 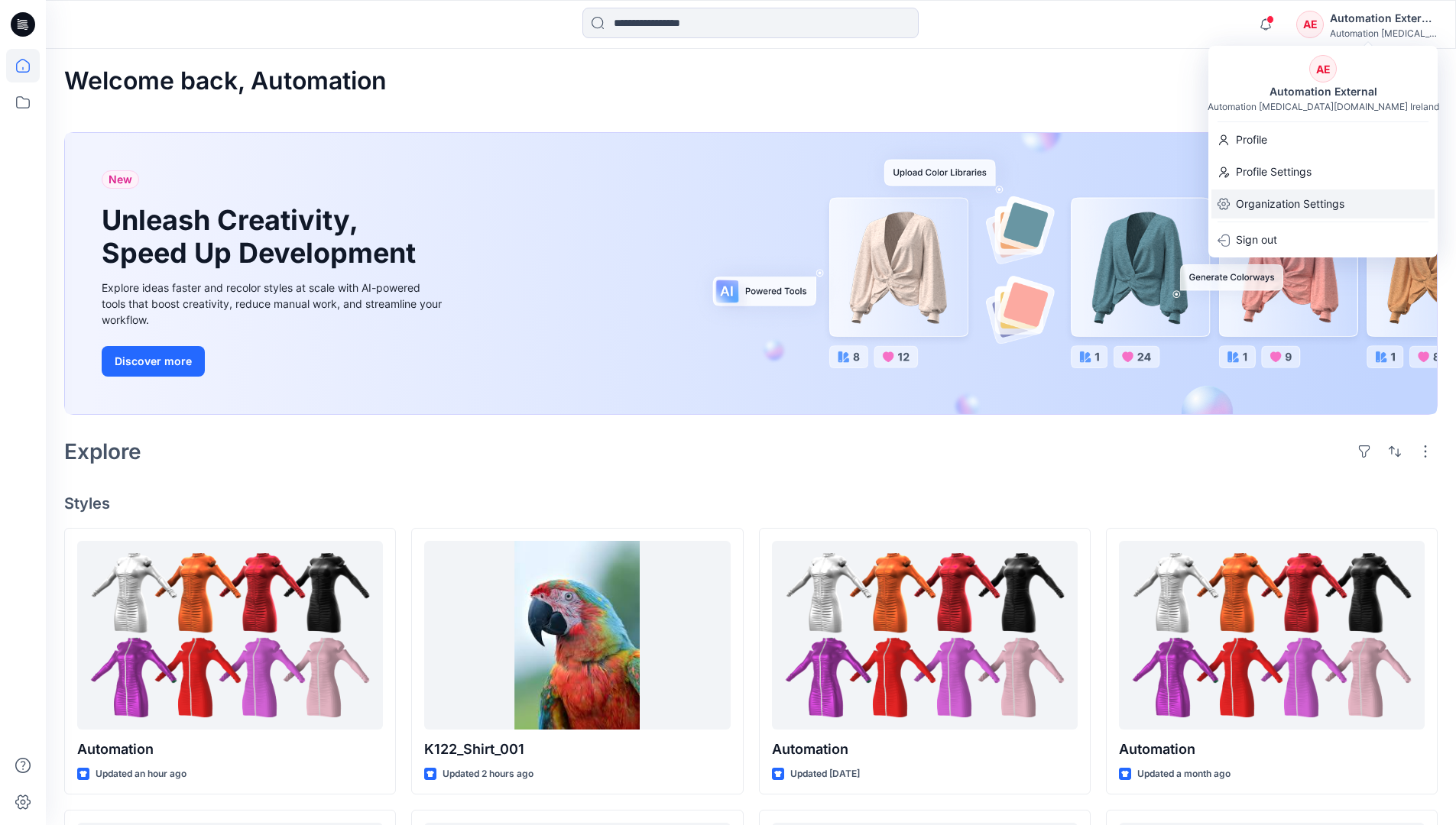 I want to click on p: Sign out, so click(x=1257, y=240).